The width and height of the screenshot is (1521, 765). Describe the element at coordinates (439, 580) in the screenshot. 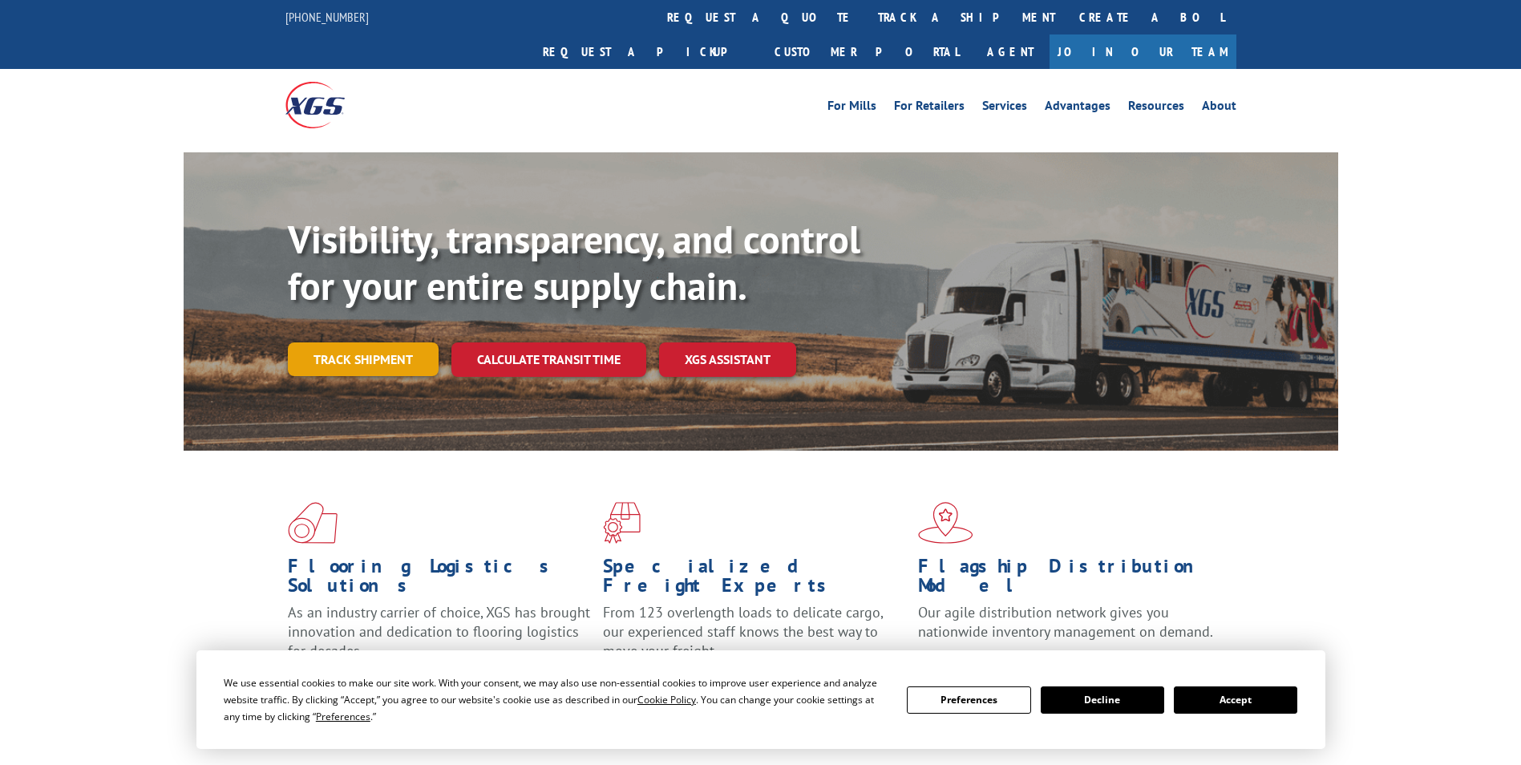

I see `h1: Flooring Logistics Solutions` at that location.